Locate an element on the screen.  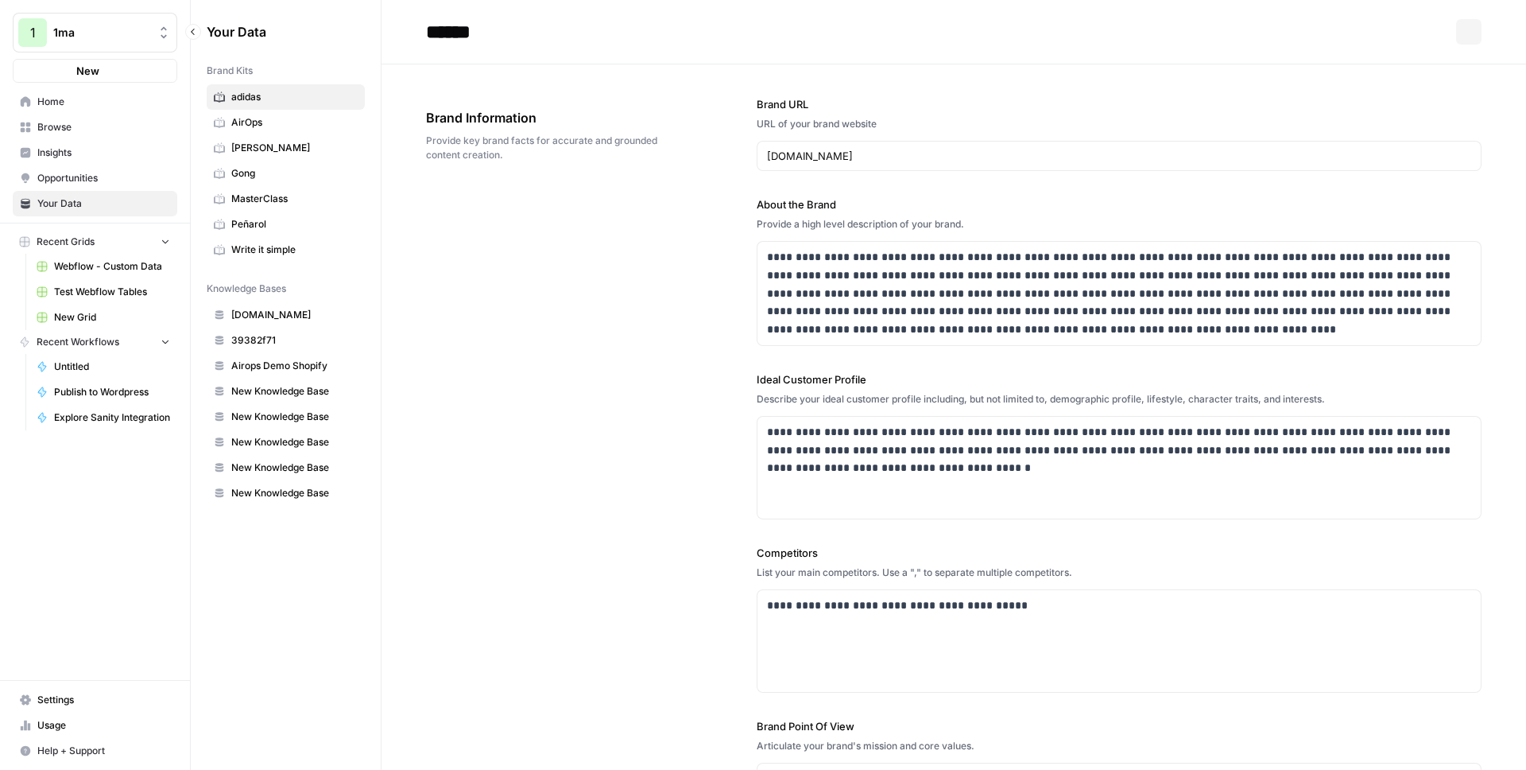
span: Recent Grids is located at coordinates (65, 242).